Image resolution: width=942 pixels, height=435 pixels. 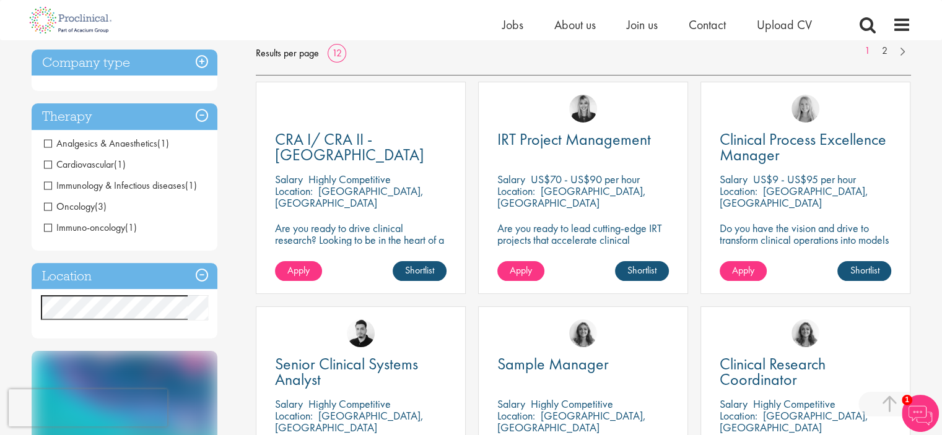 I want to click on span: Clinical Process Excellence Manager, so click(x=803, y=147).